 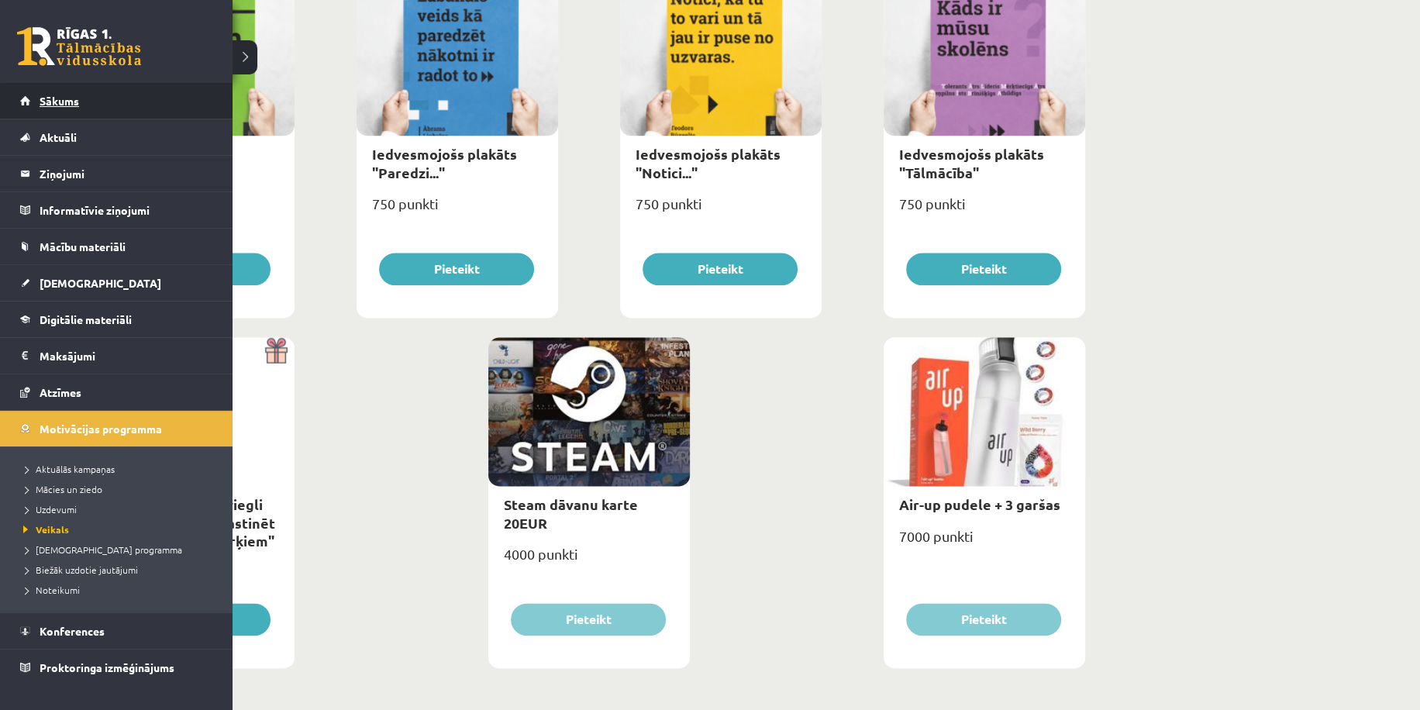 What do you see at coordinates (101, 429) in the screenshot?
I see `span: Motivācijas programma` at bounding box center [101, 429].